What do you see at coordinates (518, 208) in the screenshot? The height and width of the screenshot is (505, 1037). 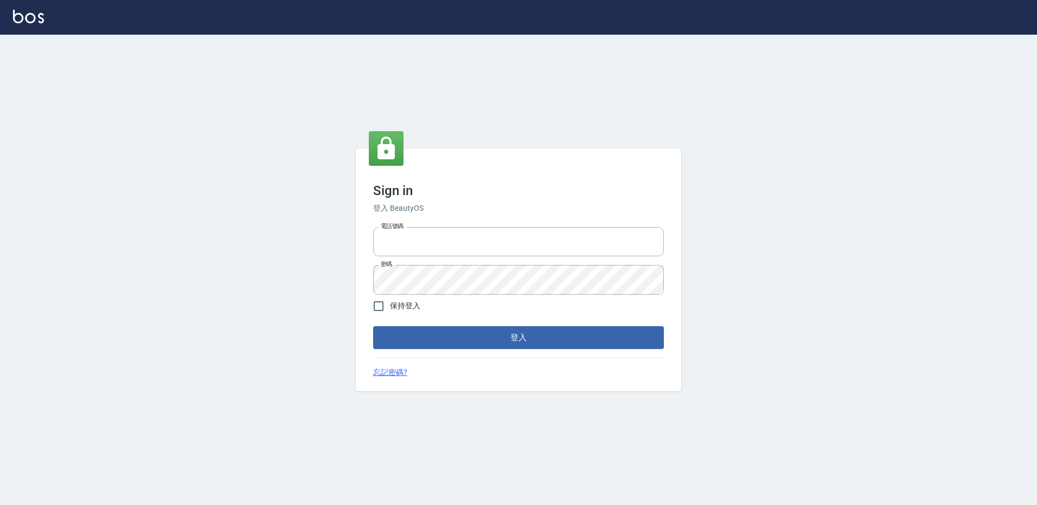 I see `h6: 登入 BeautyOS` at bounding box center [518, 208].